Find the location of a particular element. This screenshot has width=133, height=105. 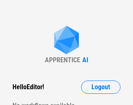

span: Logout is located at coordinates (100, 87).